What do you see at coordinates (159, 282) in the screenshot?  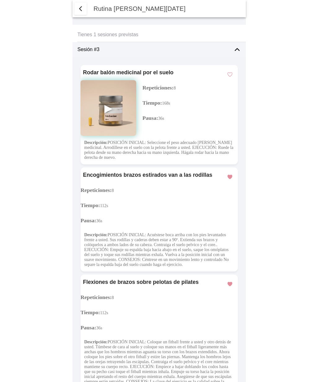 I see `ion-card-title: Flexiones de brazos sobre pelotas de pilates` at bounding box center [159, 282].